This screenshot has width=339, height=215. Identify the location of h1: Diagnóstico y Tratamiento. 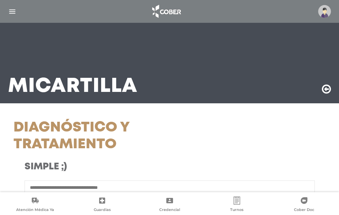
(116, 136).